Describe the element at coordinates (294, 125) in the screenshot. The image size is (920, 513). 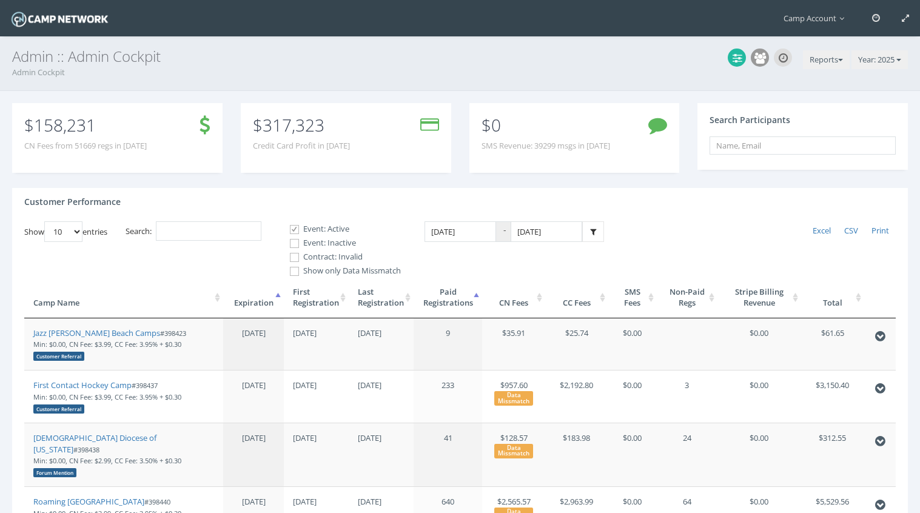
I see `span: 317,323` at that location.